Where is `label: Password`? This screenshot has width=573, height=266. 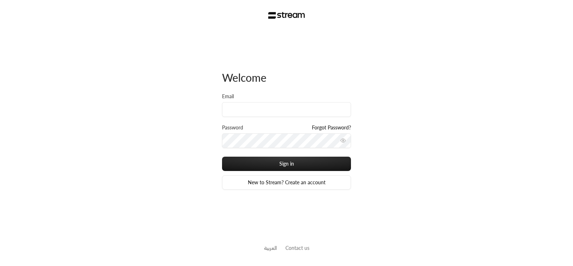 label: Password is located at coordinates (232, 127).